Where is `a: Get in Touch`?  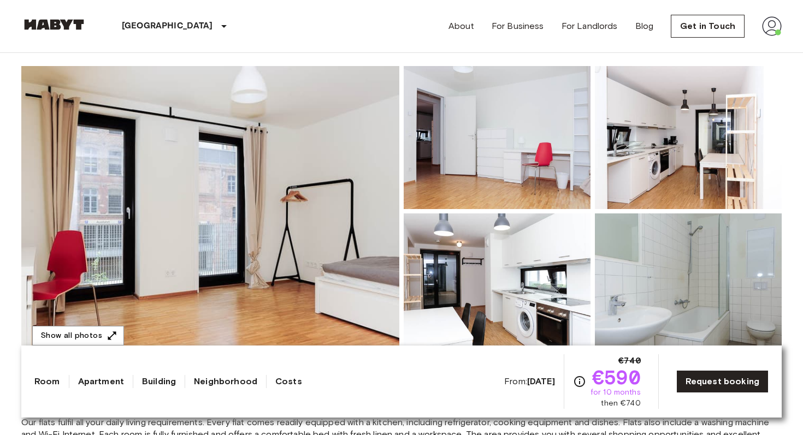
a: Get in Touch is located at coordinates (707, 26).